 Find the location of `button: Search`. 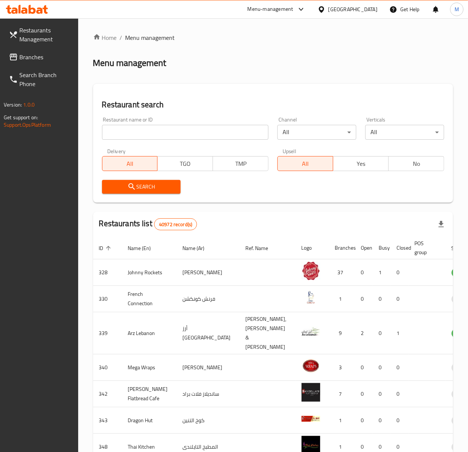

button: Search is located at coordinates (141, 187).